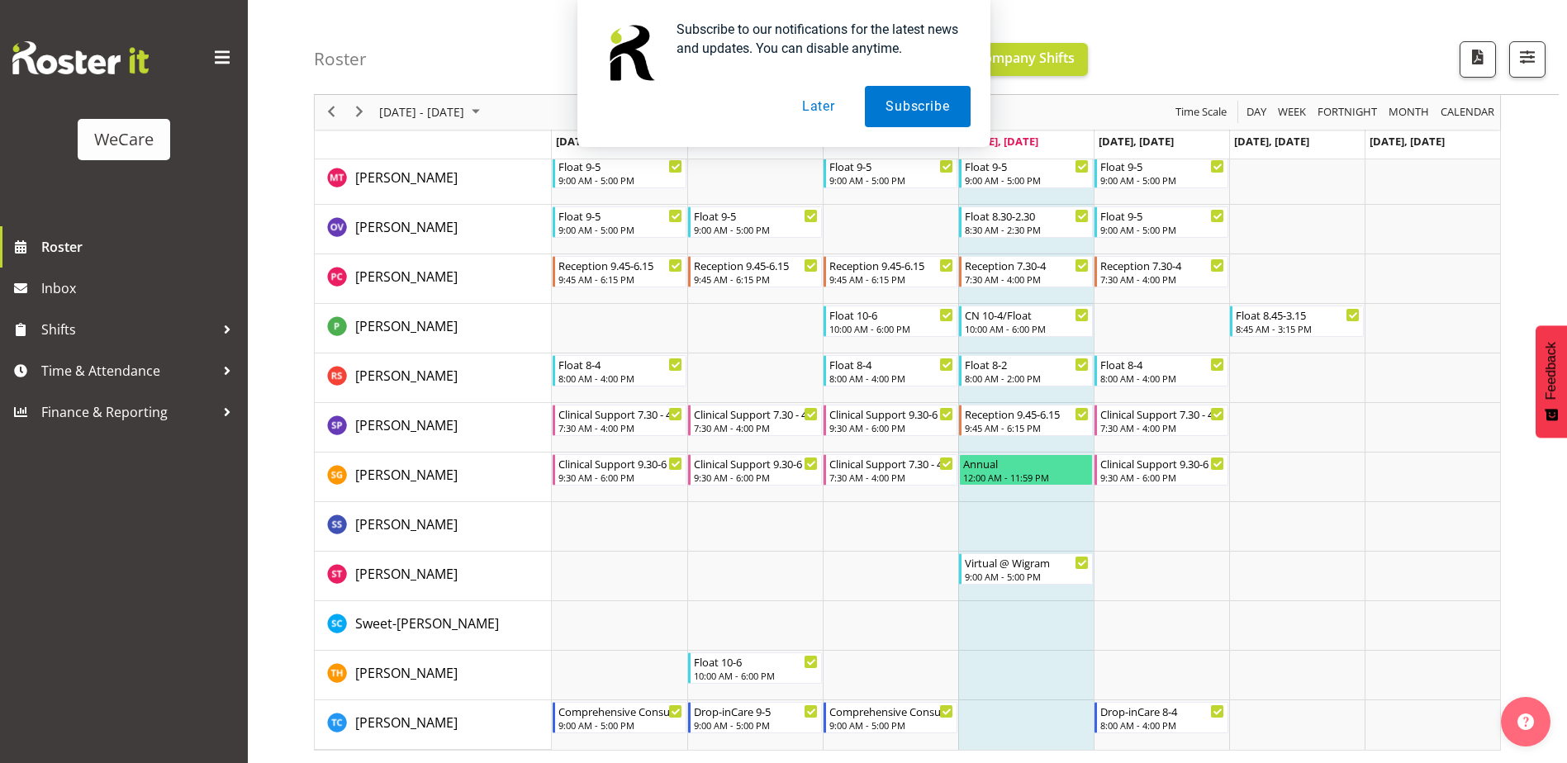  What do you see at coordinates (890, 470) in the screenshot?
I see `div: Sanjita Gurung"s event - Clinical Support 7.30 - 4 Begin From Wednesday, October 1, 2025 at 7:30:...` at bounding box center [890, 470].